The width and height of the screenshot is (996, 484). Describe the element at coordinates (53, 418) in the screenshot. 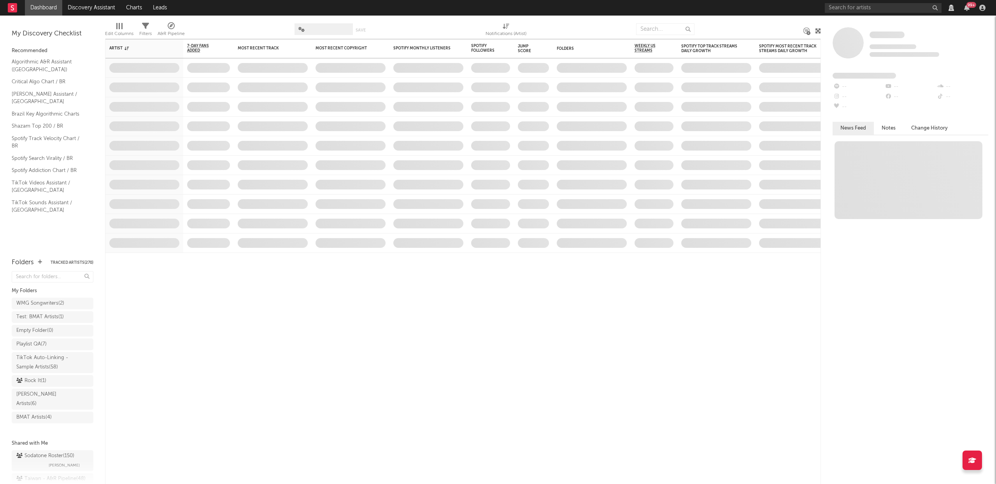

I see `a: BMAT Artists(4)` at that location.